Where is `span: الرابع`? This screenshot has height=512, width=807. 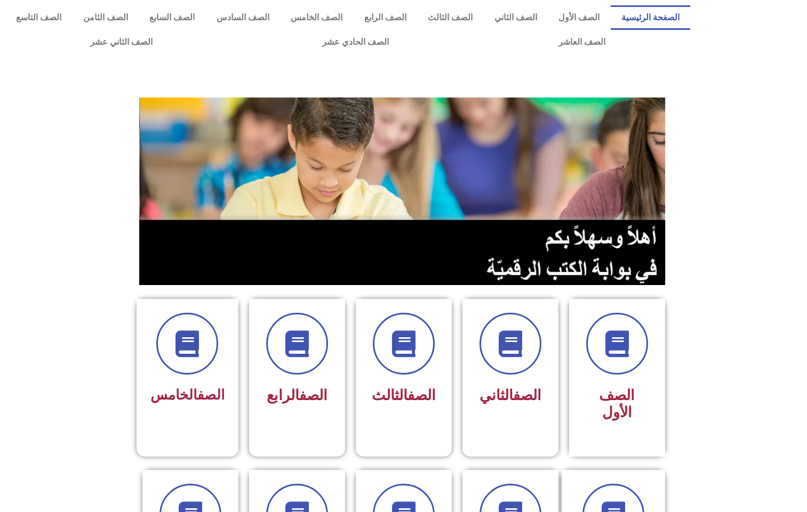
span: الرابع is located at coordinates (297, 396).